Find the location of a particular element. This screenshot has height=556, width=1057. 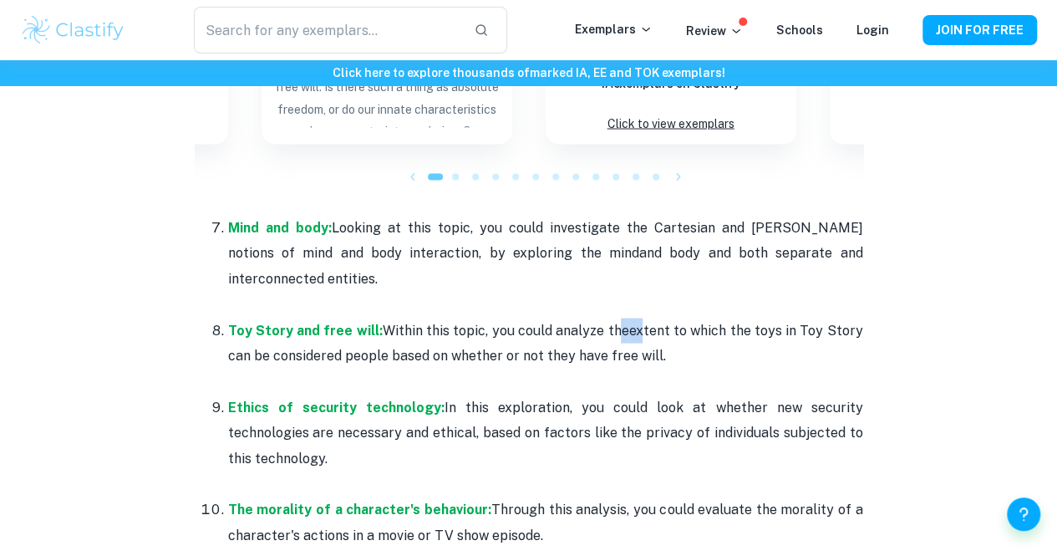

a: Login is located at coordinates (873, 30).